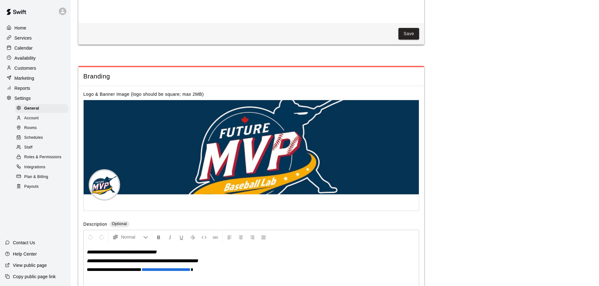  What do you see at coordinates (41, 118) in the screenshot?
I see `div: Account` at bounding box center [41, 118].